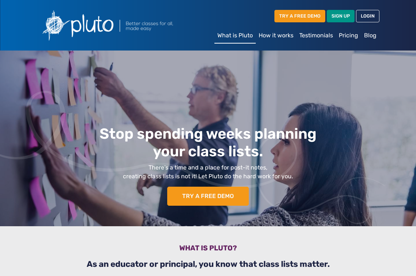 This screenshot has width=416, height=276. What do you see at coordinates (208, 249) in the screenshot?
I see `h3: What is pluto?` at bounding box center [208, 249].